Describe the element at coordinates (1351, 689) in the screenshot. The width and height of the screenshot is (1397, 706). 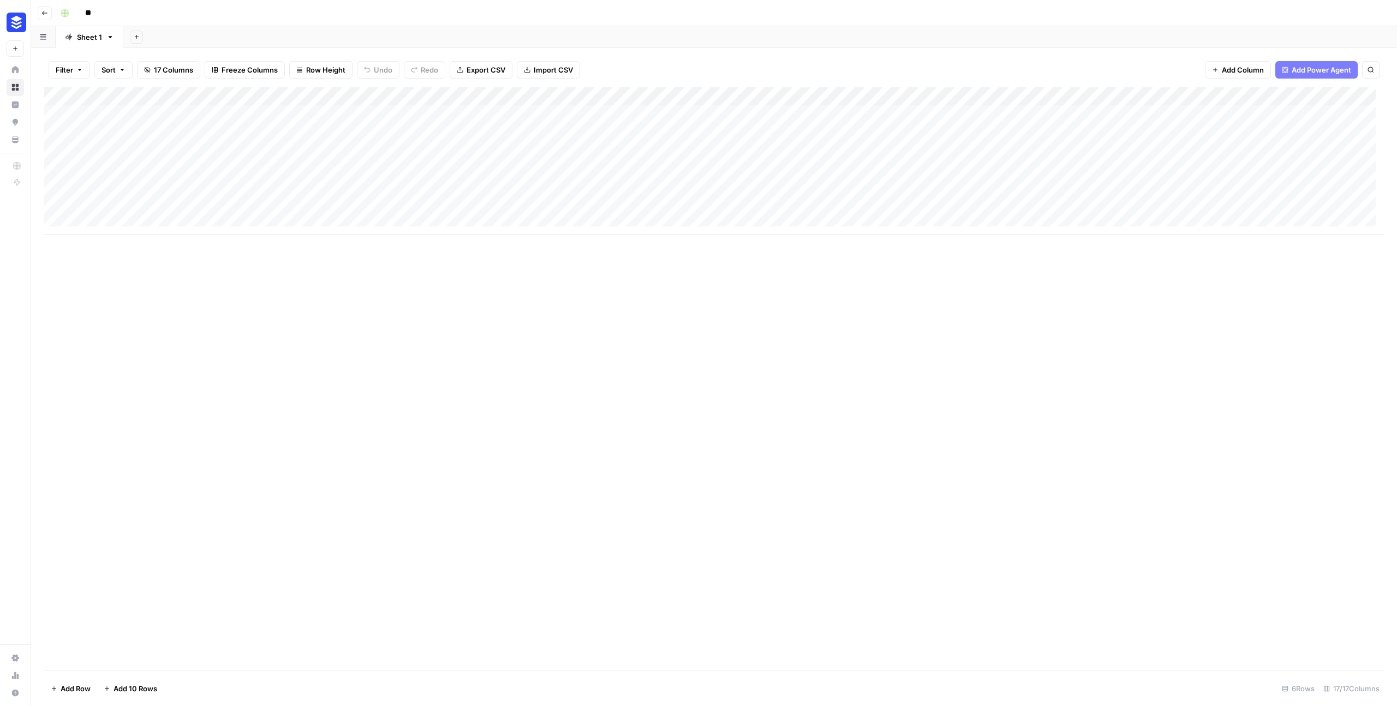
I see `div: 17/17 Columns` at that location.